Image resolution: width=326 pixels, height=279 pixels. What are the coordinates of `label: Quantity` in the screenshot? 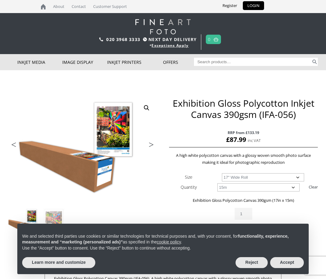 It's located at (189, 187).